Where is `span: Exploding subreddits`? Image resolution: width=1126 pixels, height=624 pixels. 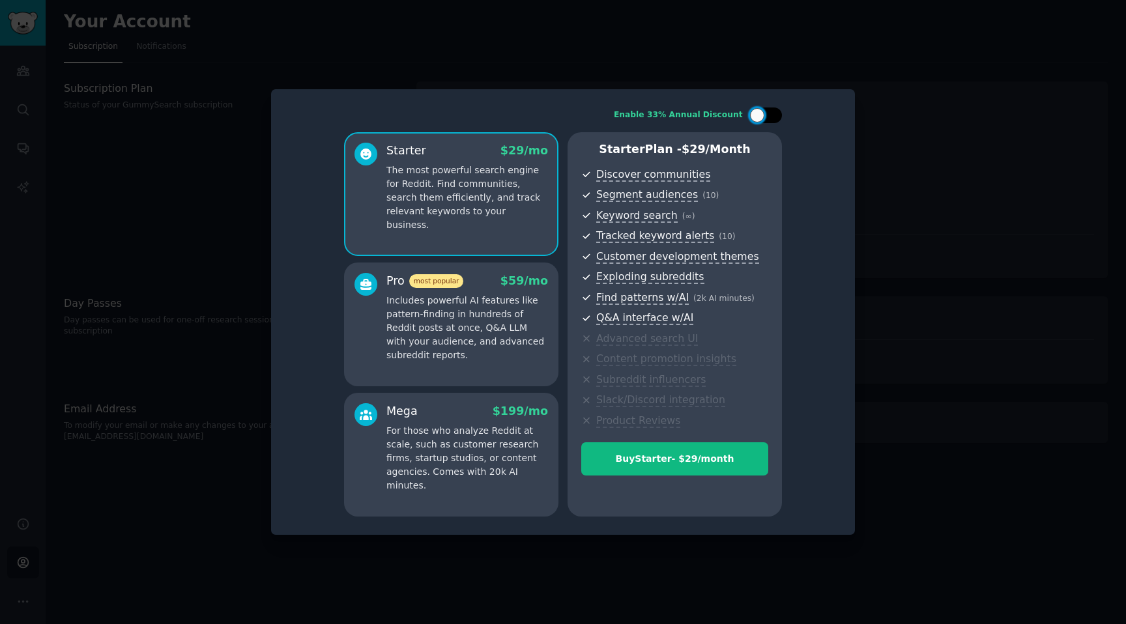
span: Exploding subreddits is located at coordinates (650, 277).